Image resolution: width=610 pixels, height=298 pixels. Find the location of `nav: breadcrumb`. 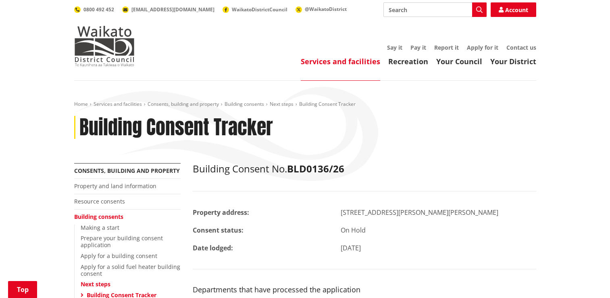

nav: breadcrumb is located at coordinates (305, 104).